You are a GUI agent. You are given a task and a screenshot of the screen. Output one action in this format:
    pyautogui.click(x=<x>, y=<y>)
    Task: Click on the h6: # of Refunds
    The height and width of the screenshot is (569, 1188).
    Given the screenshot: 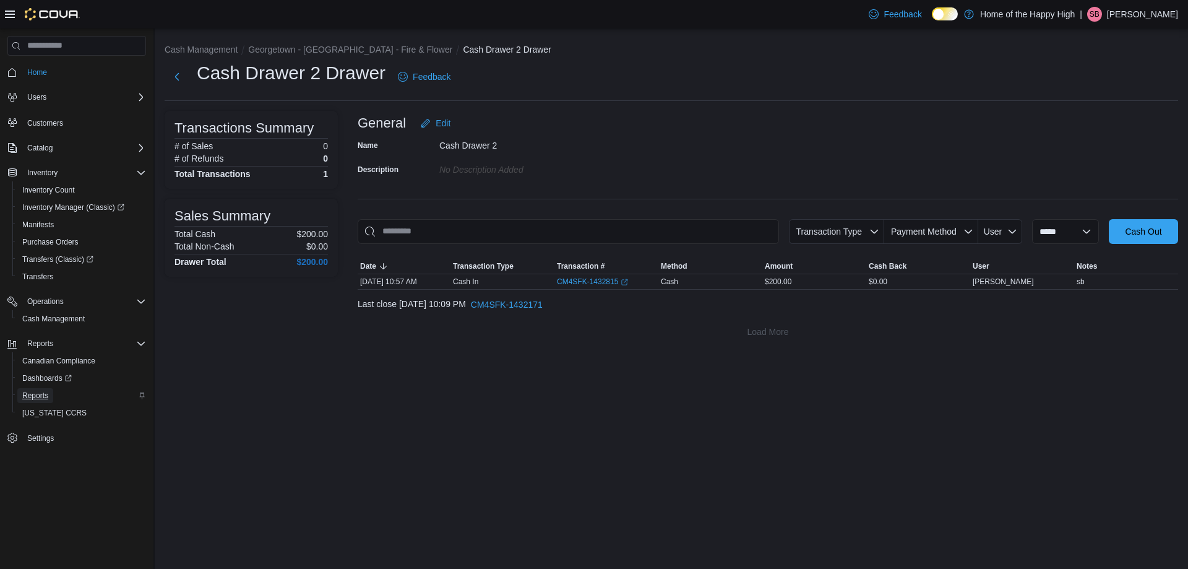 What is the action you would take?
    pyautogui.click(x=199, y=158)
    